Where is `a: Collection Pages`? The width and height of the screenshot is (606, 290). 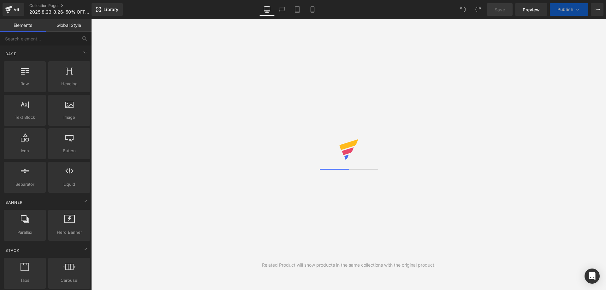 a: Collection Pages is located at coordinates (66, 6).